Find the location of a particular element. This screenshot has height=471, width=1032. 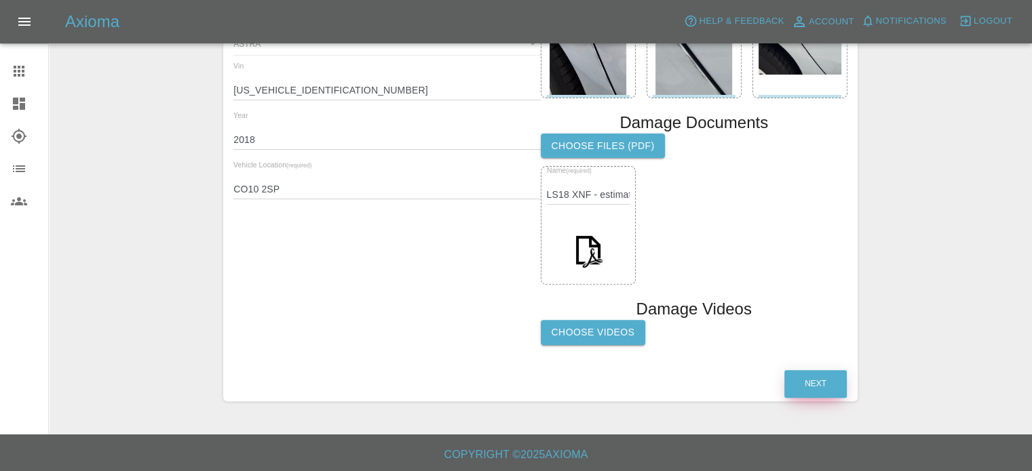

label: Choose files (pdf) is located at coordinates (603, 146).